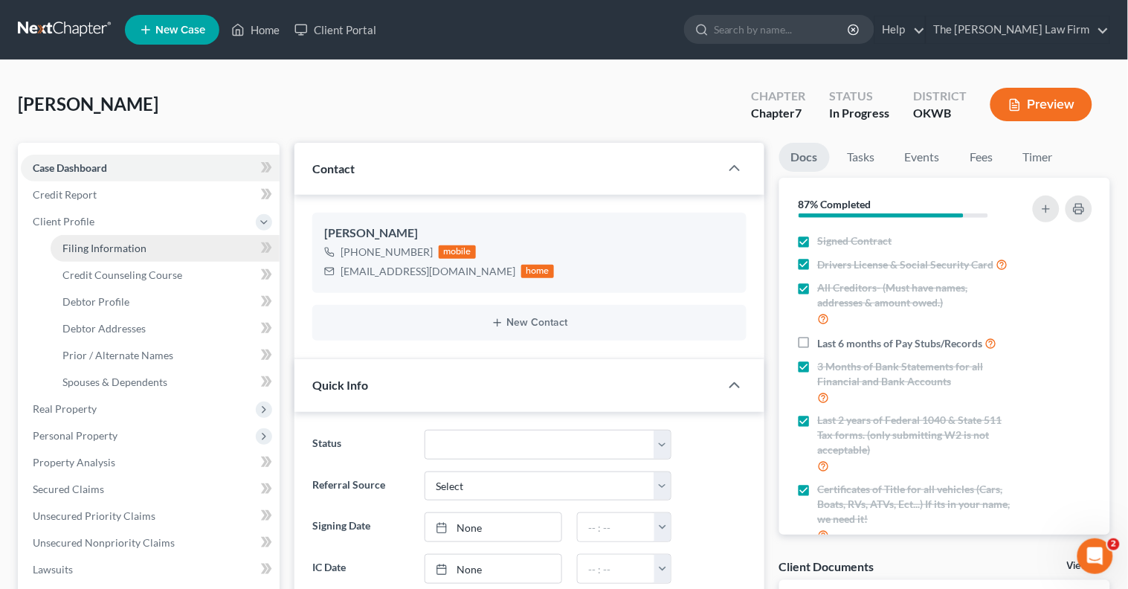 The image size is (1128, 589). What do you see at coordinates (165, 248) in the screenshot?
I see `a: Filing Information` at bounding box center [165, 248].